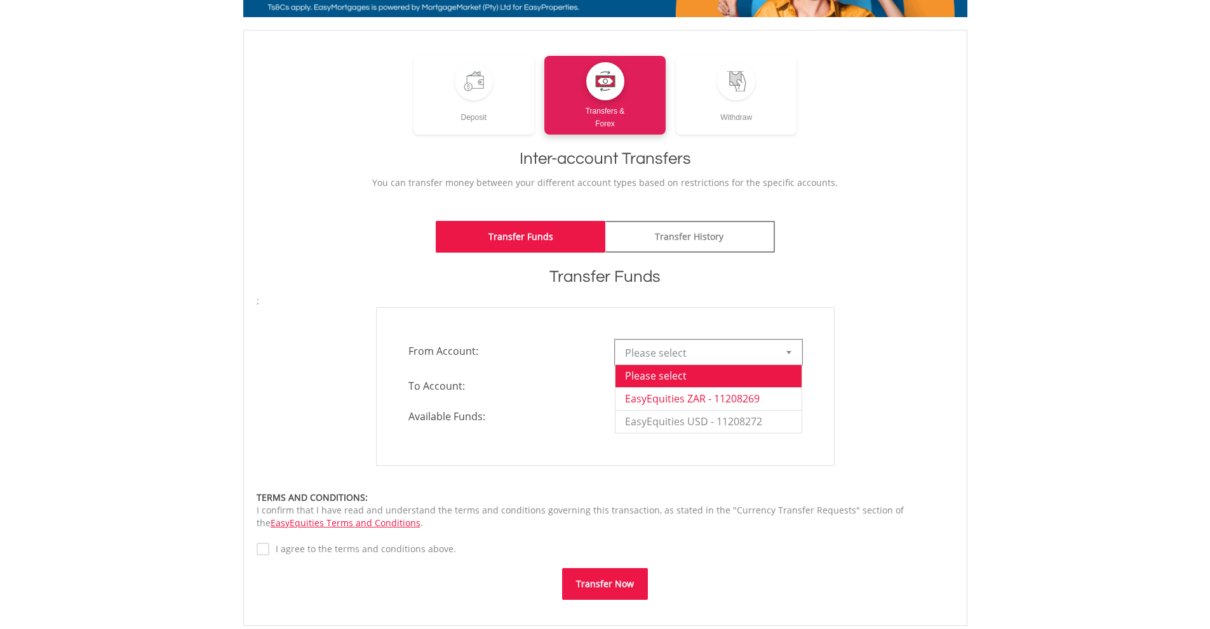 The image size is (1210, 629). Describe the element at coordinates (736, 112) in the screenshot. I see `div: Withdraw` at that location.